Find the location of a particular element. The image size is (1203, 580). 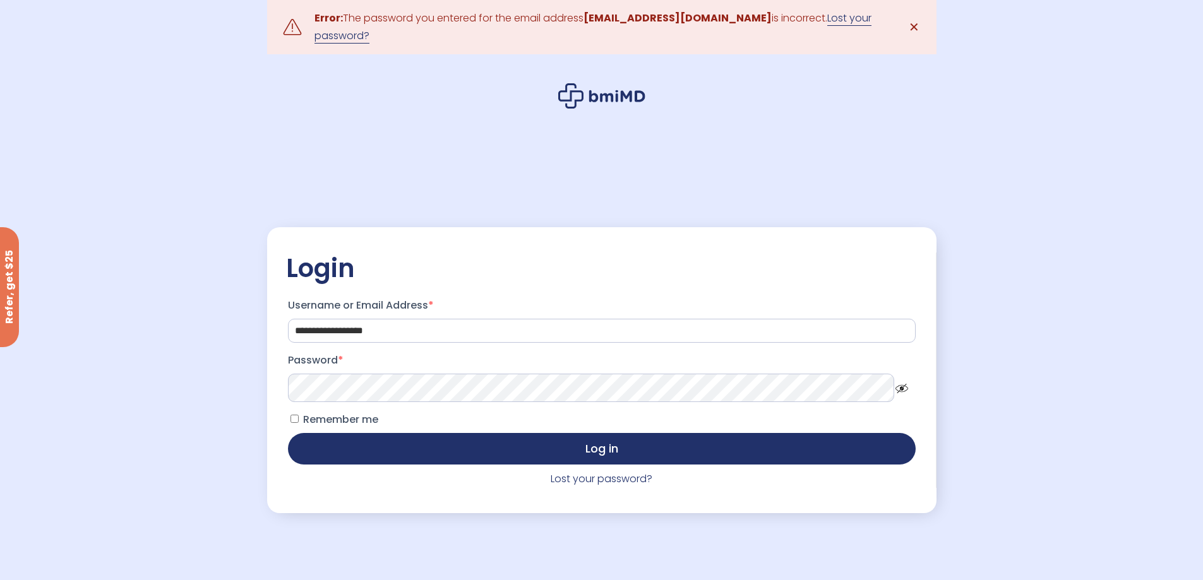

label: Password is located at coordinates (602, 361).